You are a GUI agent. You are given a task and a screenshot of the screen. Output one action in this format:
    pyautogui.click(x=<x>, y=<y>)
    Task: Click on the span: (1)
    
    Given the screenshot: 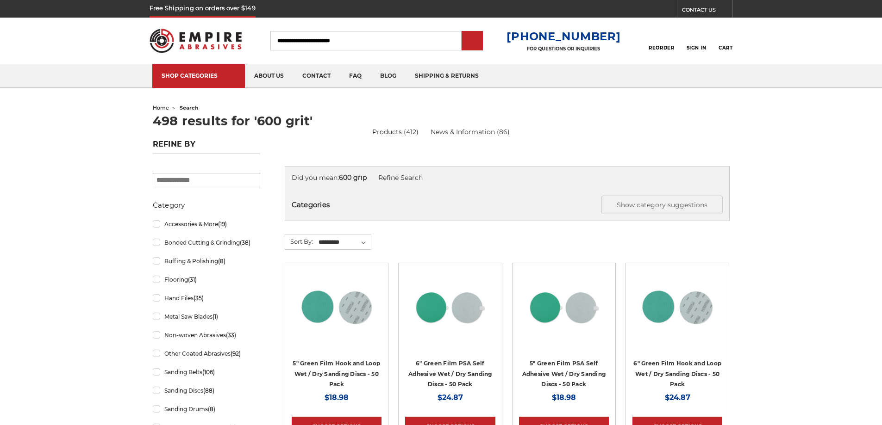 What is the action you would take?
    pyautogui.click(x=215, y=317)
    